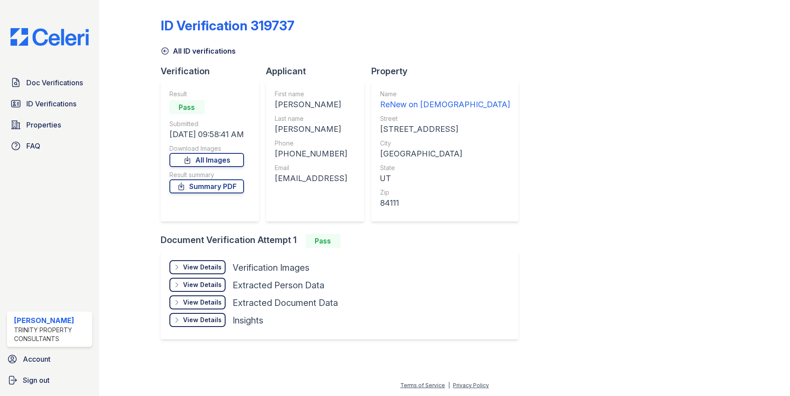 Image resolution: width=790 pixels, height=396 pixels. Describe the element at coordinates (51, 334) in the screenshot. I see `div: Trinity Property Consultants` at that location.